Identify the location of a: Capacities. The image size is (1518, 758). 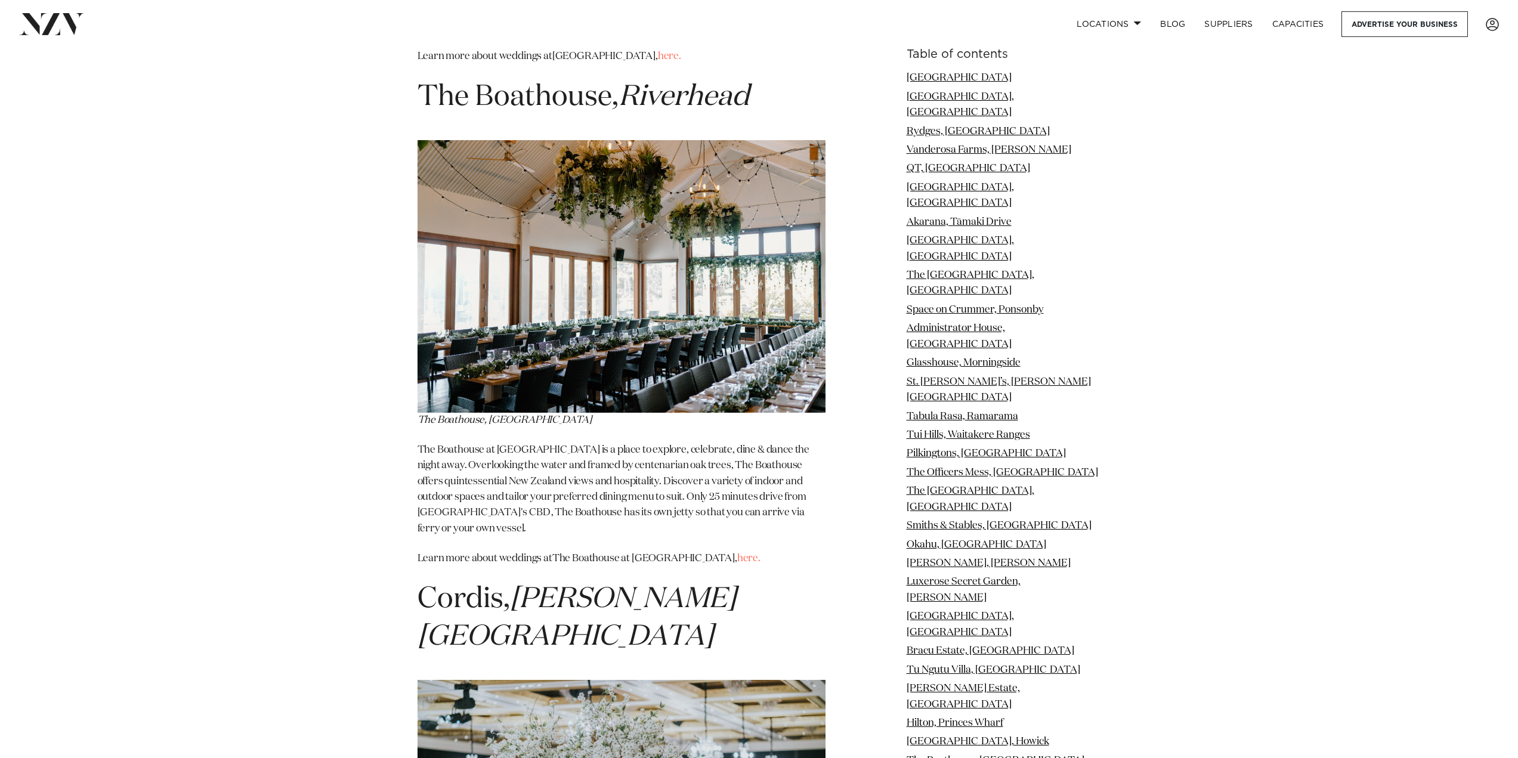
(1298, 24).